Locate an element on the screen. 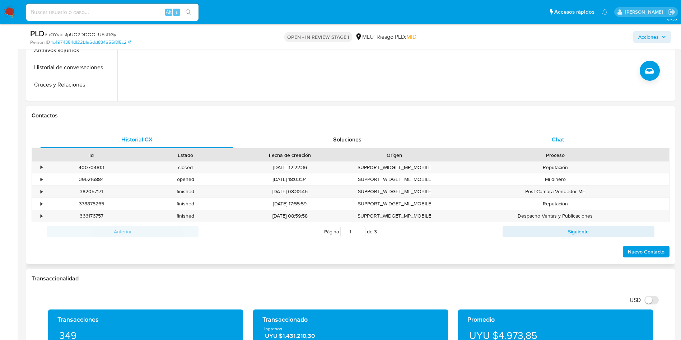 The image size is (681, 340). span: Alt is located at coordinates (169, 12).